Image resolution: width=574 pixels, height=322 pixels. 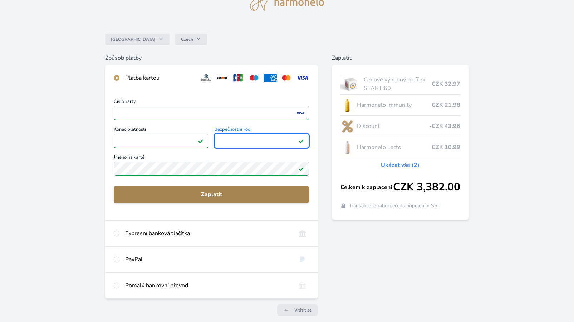 I want to click on div: Pomalý bankovní převod, so click(x=208, y=286).